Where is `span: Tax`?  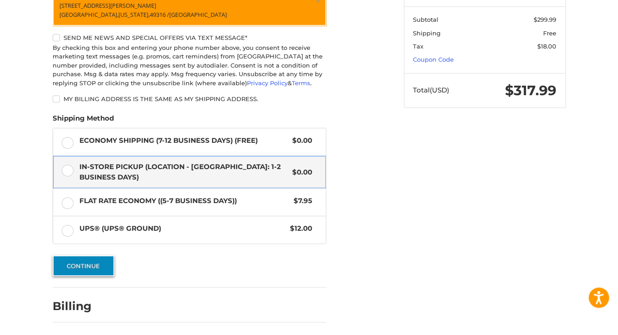
span: Tax is located at coordinates (418, 46).